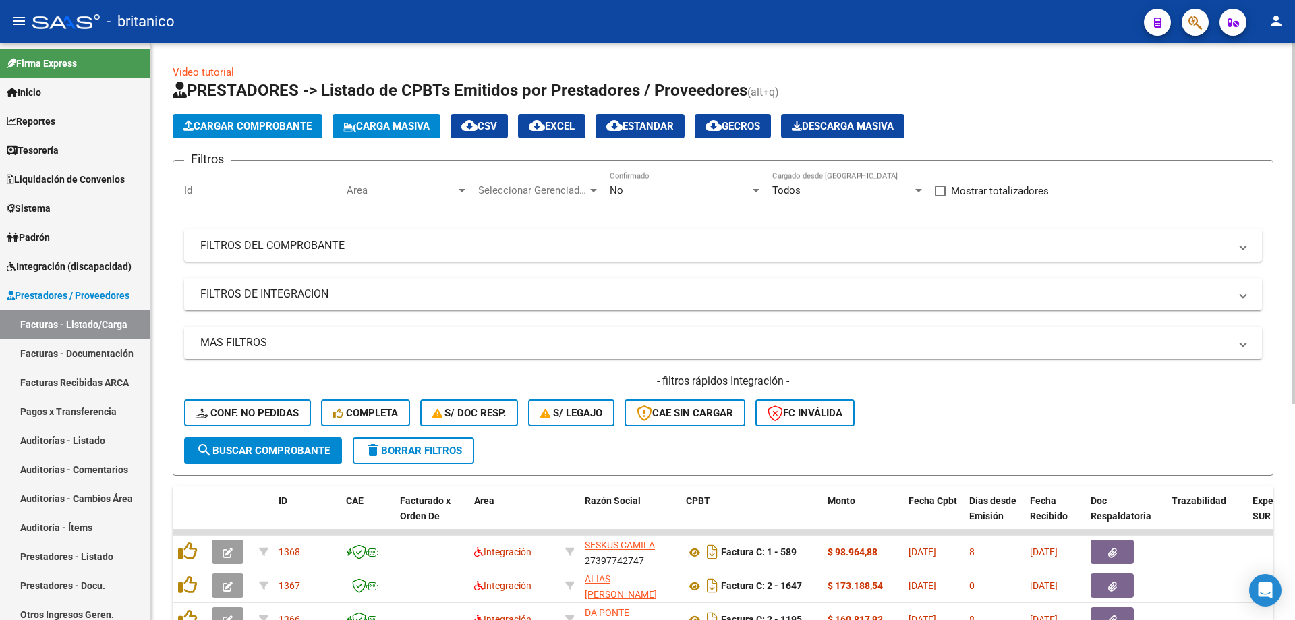 The image size is (1295, 620). I want to click on span: ID, so click(283, 500).